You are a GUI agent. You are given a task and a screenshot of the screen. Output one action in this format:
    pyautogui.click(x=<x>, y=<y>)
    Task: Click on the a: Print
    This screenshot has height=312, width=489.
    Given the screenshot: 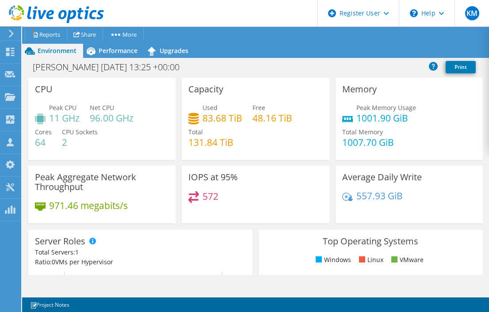 What is the action you would take?
    pyautogui.click(x=461, y=67)
    